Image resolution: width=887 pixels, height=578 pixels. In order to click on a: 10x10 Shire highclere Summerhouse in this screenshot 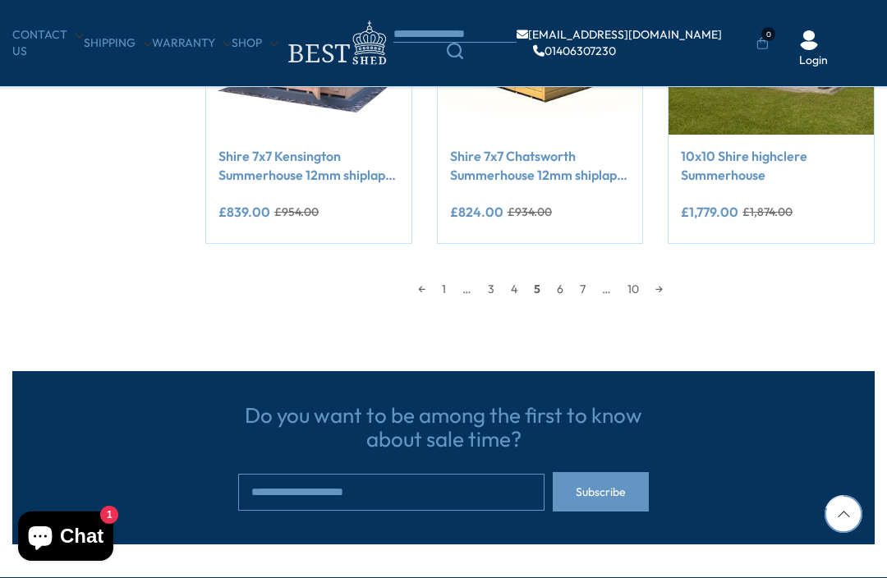, I will do `click(771, 165)`.